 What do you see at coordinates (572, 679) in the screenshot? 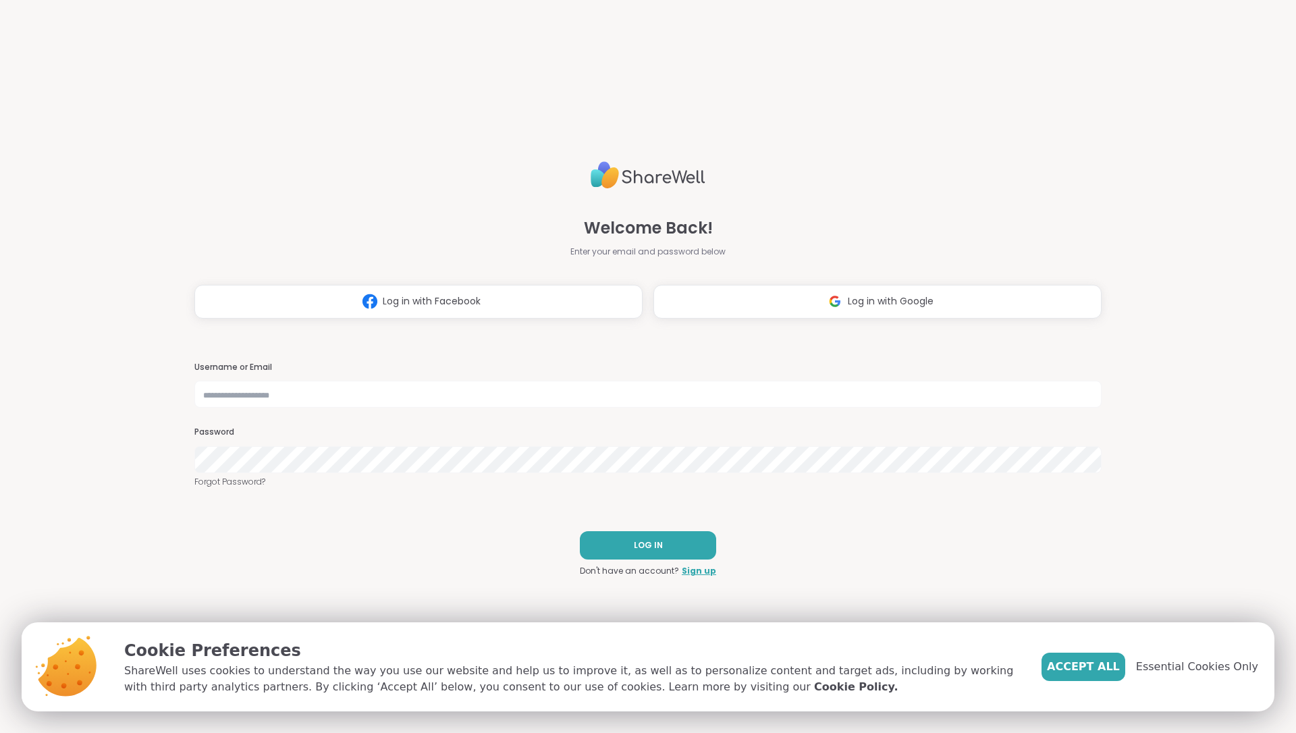
I see `p: ShareWell uses cookies to understand the way you use our website and help us to improve it, as we...` at bounding box center [572, 679].